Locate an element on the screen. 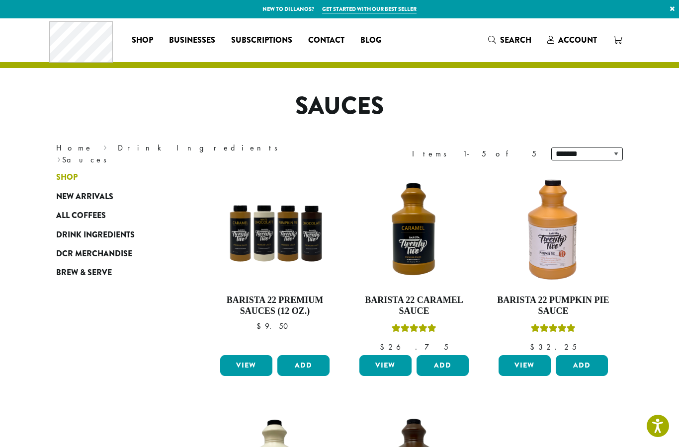  a: Search is located at coordinates (509, 40).